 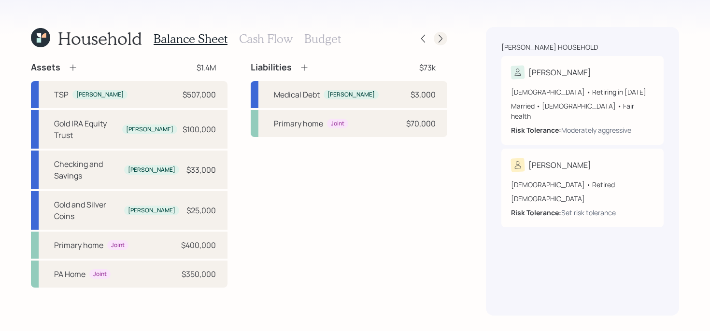 What do you see at coordinates (87, 211) in the screenshot?
I see `div: Gold and Silver Coins` at bounding box center [87, 211].